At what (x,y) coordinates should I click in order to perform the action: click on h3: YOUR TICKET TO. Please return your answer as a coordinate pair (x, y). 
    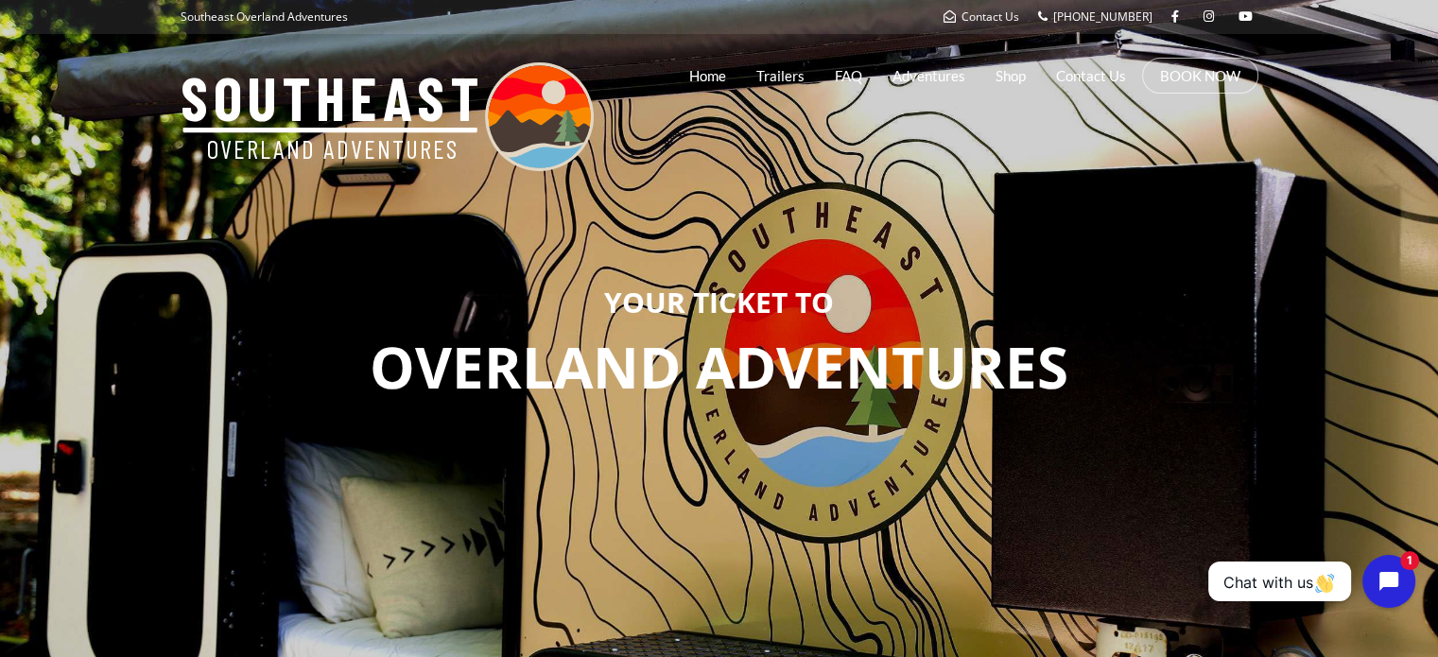
    Looking at the image, I should click on (719, 302).